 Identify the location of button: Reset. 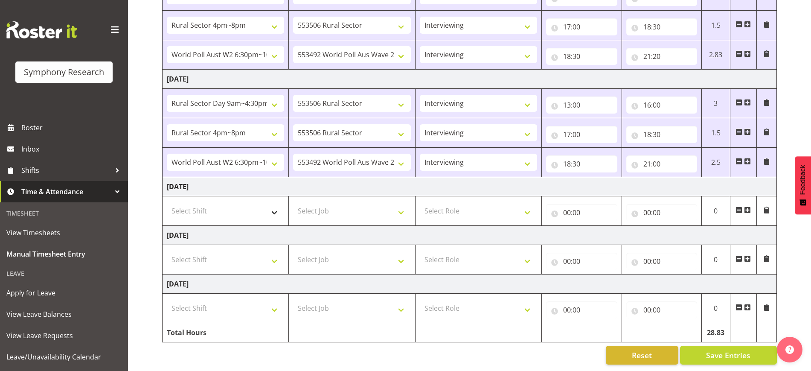
(642, 355).